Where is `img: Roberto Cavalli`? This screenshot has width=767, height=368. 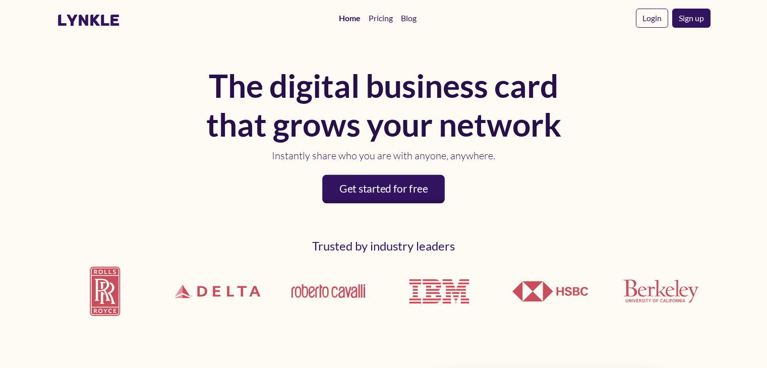
img: Roberto Cavalli is located at coordinates (328, 291).